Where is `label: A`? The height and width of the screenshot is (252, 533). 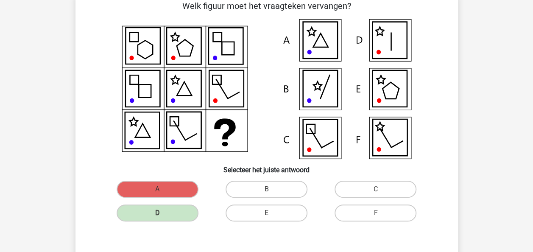 label: A is located at coordinates (157, 189).